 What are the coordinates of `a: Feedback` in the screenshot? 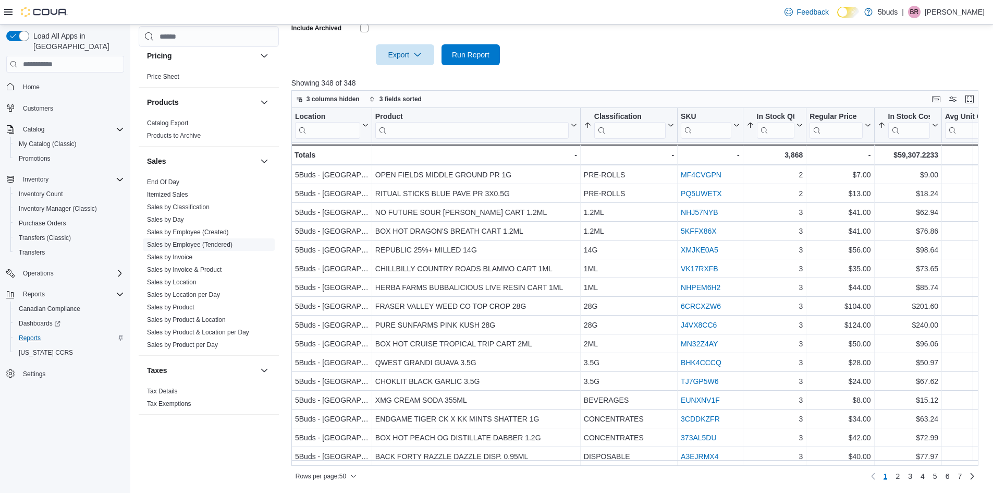 It's located at (807, 12).